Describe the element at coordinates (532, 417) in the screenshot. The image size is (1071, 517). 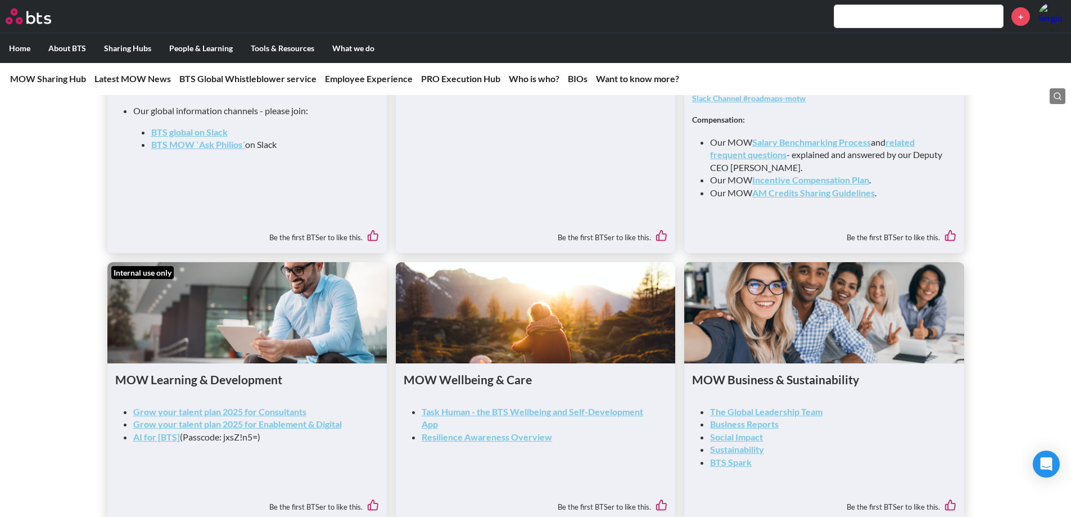
I see `a: Task Human - the BTS Wellbeing and Self-Development App` at that location.